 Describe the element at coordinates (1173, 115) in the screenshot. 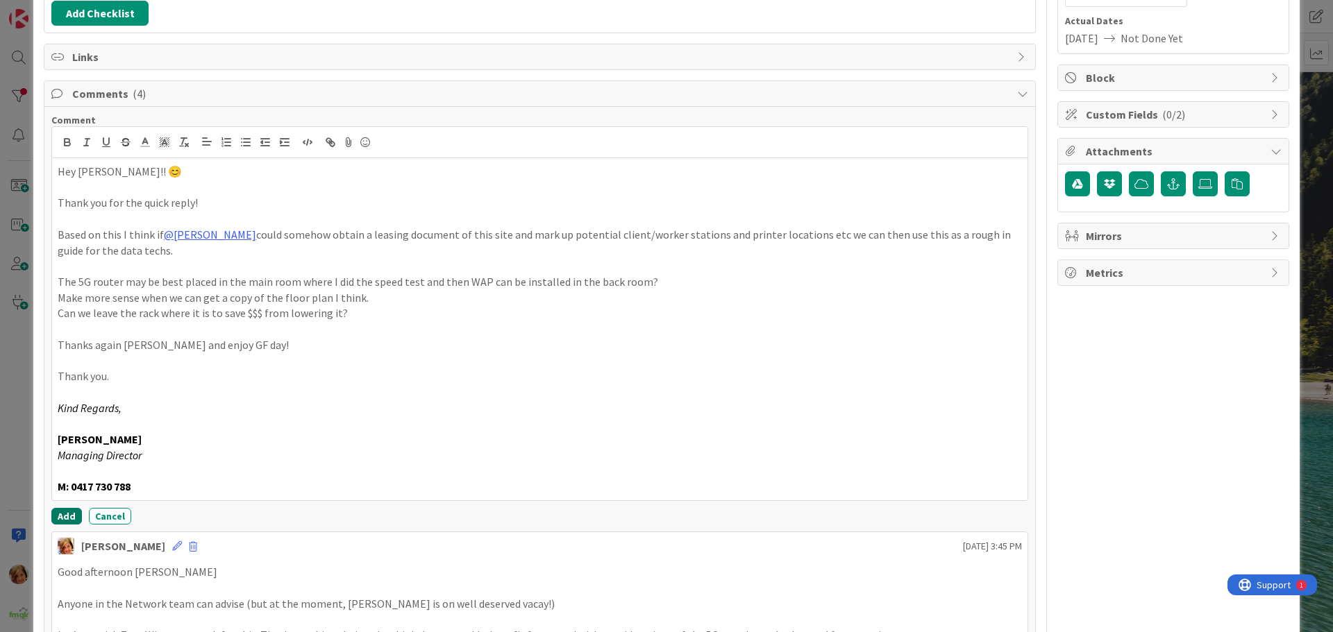

I see `span: ( 0/2 )` at that location.